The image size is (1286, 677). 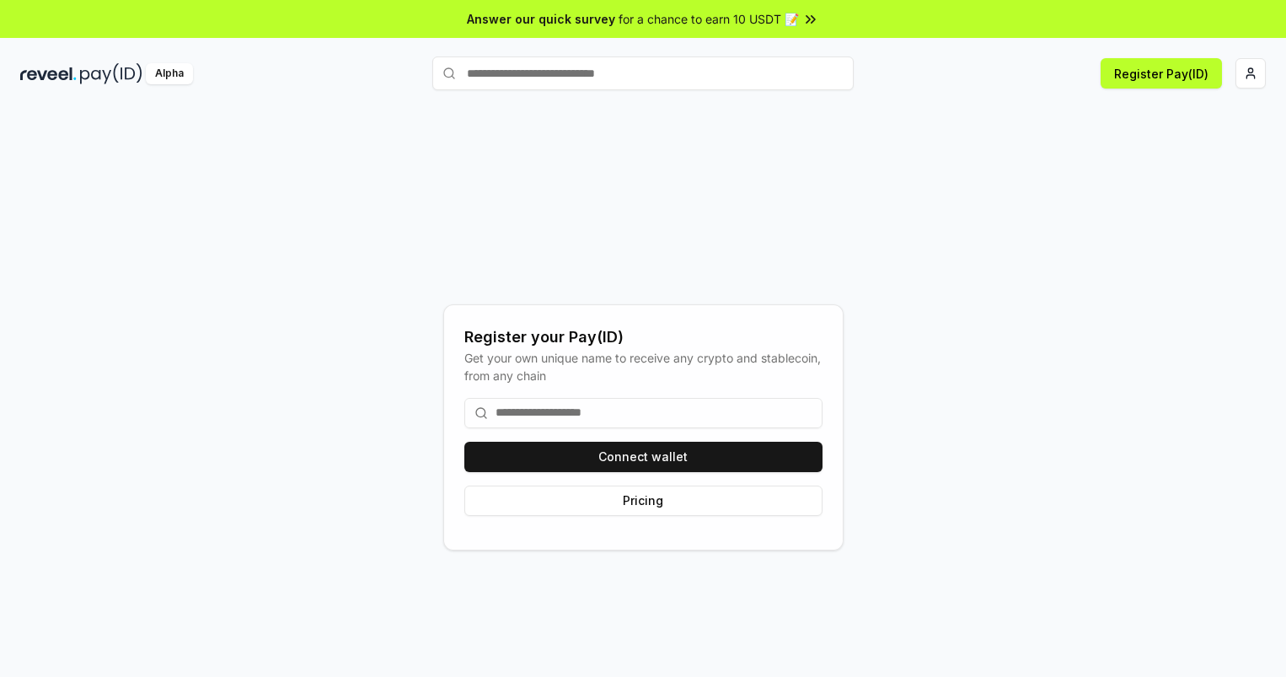 I want to click on span: Answer our quick survey, so click(x=541, y=19).